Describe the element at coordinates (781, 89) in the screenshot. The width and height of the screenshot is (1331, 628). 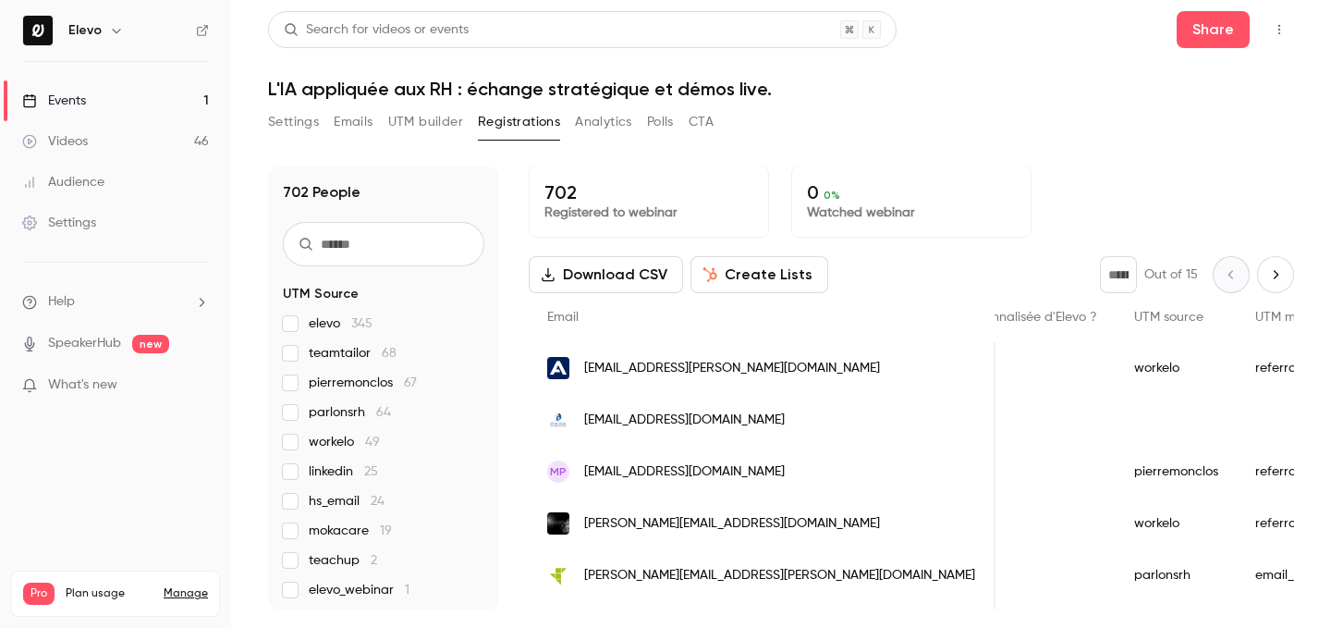
I see `h1: L'IA appliquée aux RH : échange stratégique et démos live.` at that location.